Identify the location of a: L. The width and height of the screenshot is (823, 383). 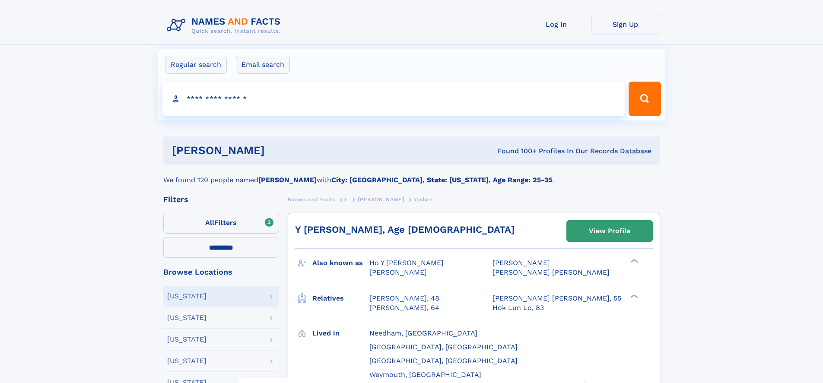
(346, 199).